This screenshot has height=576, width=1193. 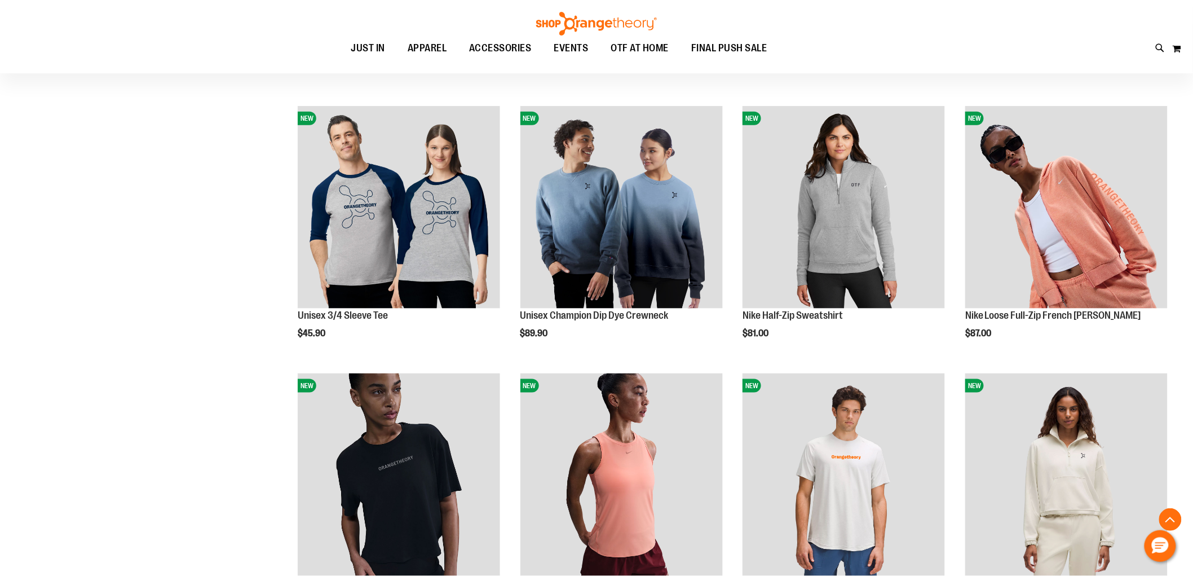 What do you see at coordinates (979, 333) in the screenshot?
I see `span: $87.00` at bounding box center [979, 333].